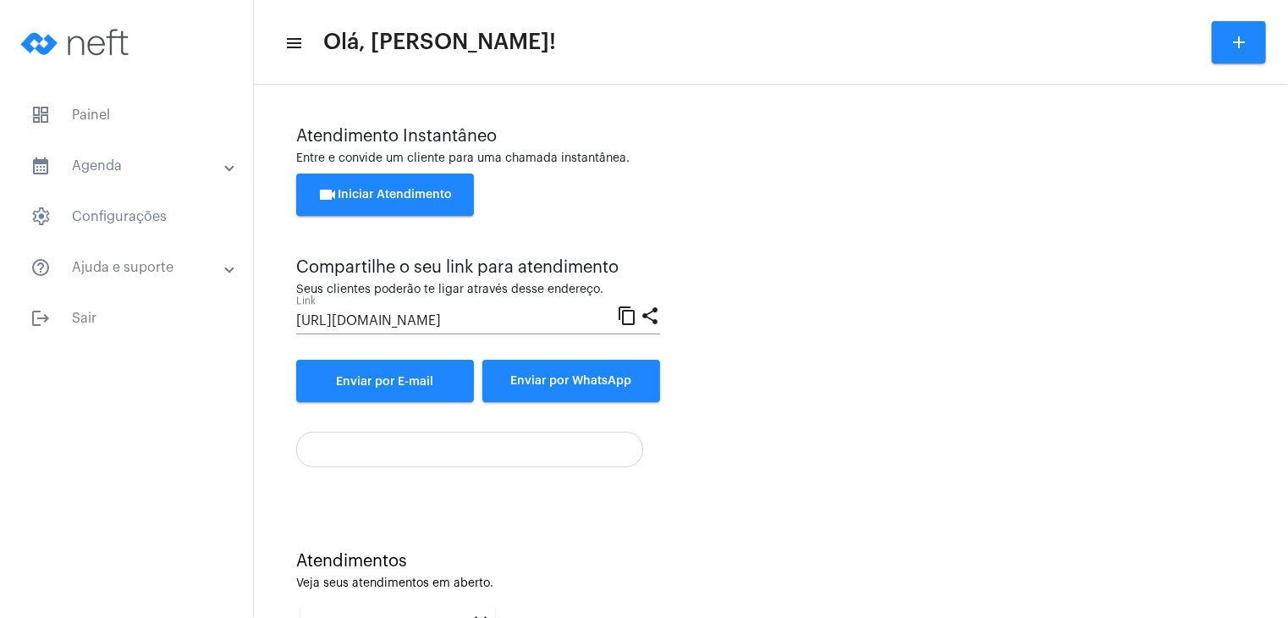  I want to click on div: Seus clientes poderão te ligar através desse endereço., so click(478, 289).